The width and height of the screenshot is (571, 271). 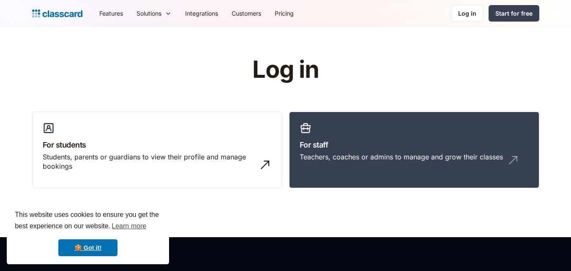 I want to click on div: Log in, so click(x=467, y=13).